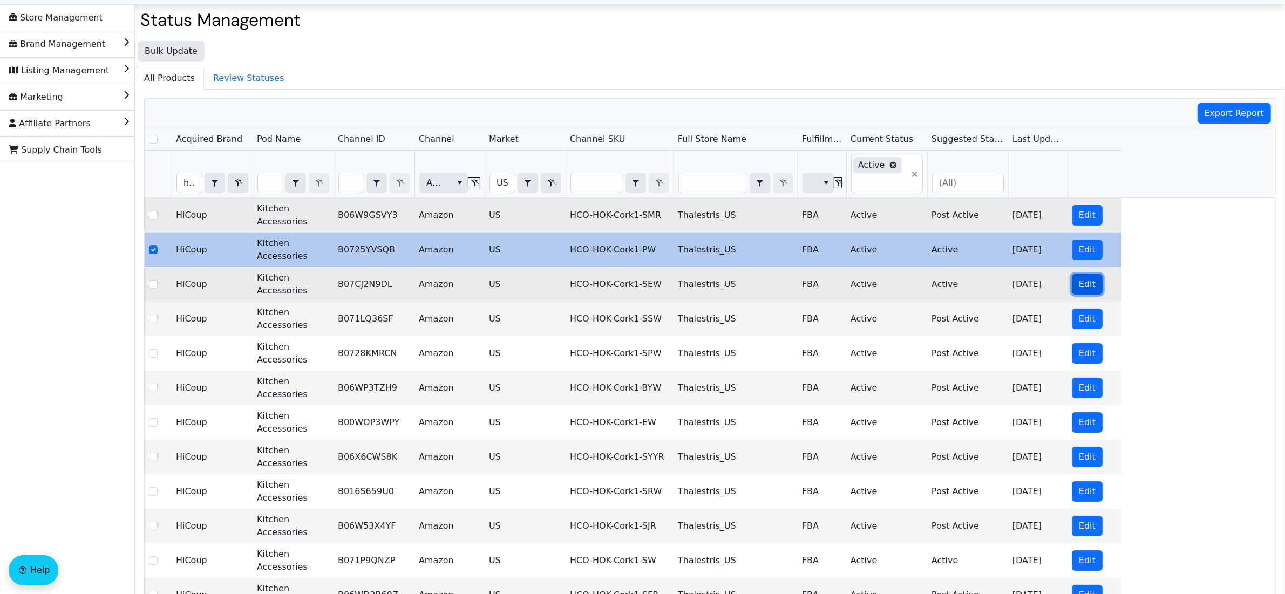 This screenshot has width=1285, height=594. Describe the element at coordinates (171, 51) in the screenshot. I see `button: Bulk Update` at that location.